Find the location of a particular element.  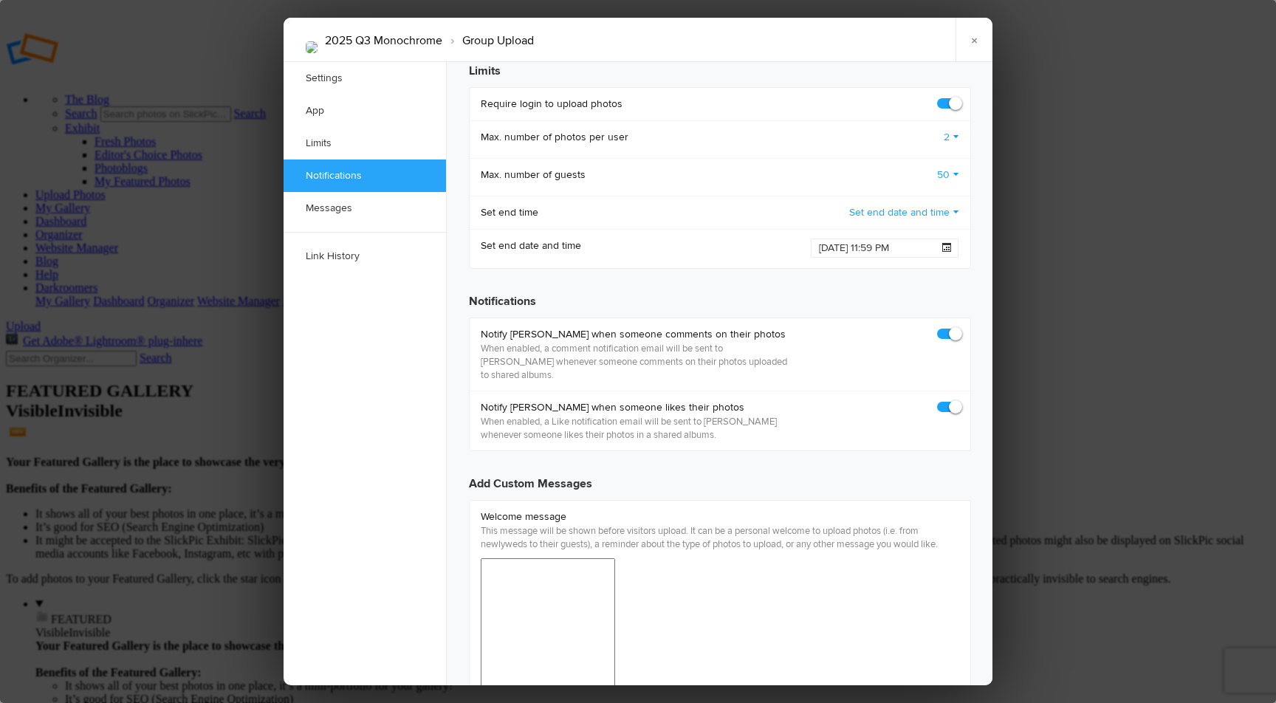

a: App is located at coordinates (365, 111).